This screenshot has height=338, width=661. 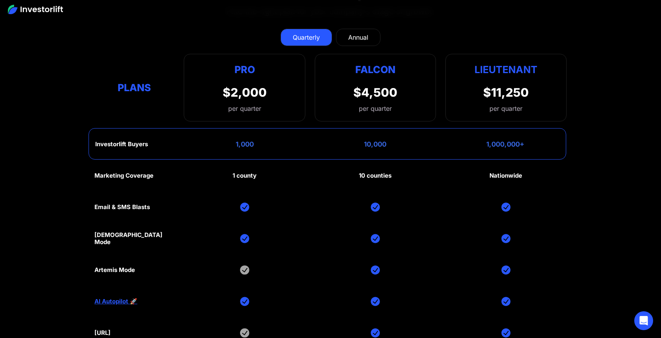 I want to click on div: 1,000, so click(x=245, y=144).